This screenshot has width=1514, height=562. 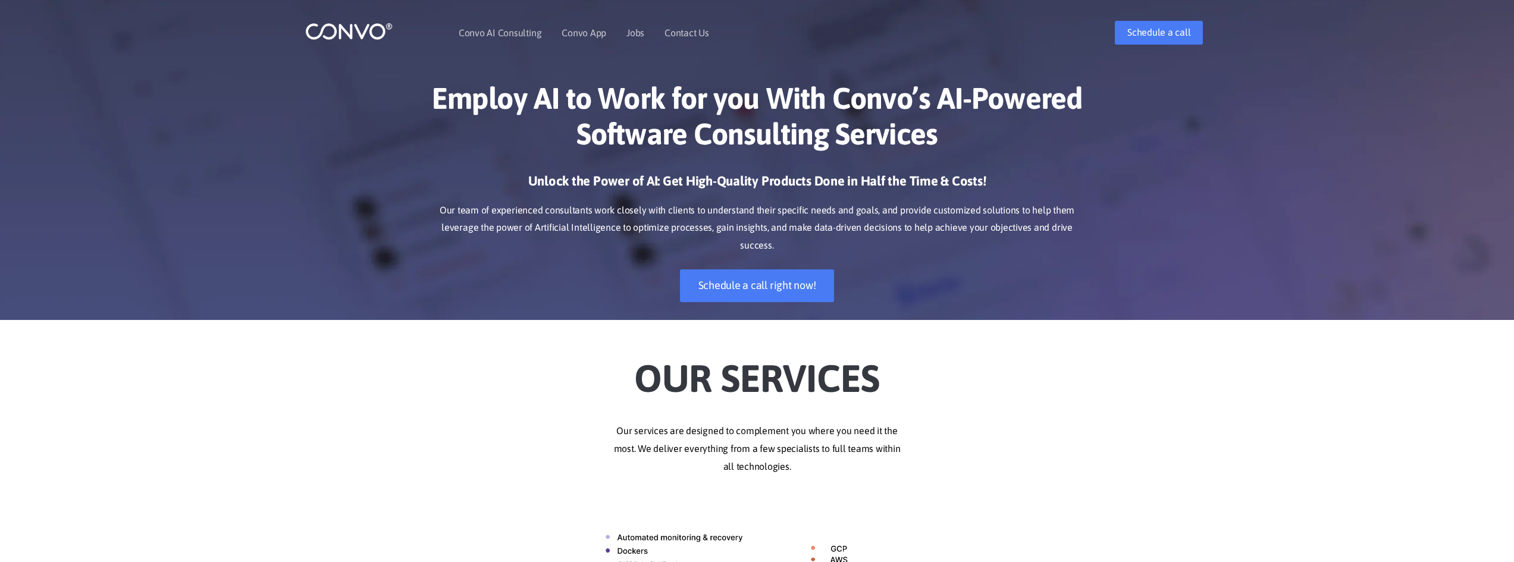 I want to click on p: Our services are designed to complement you where you need it the most. We deliver everything fro..., so click(x=758, y=449).